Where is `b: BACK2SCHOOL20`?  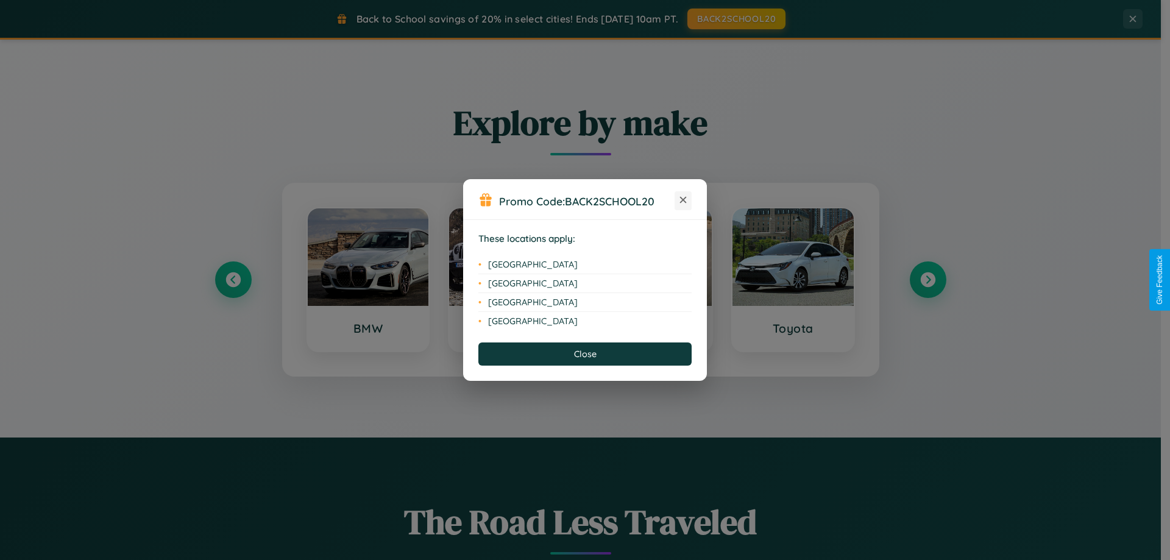 b: BACK2SCHOOL20 is located at coordinates (609, 201).